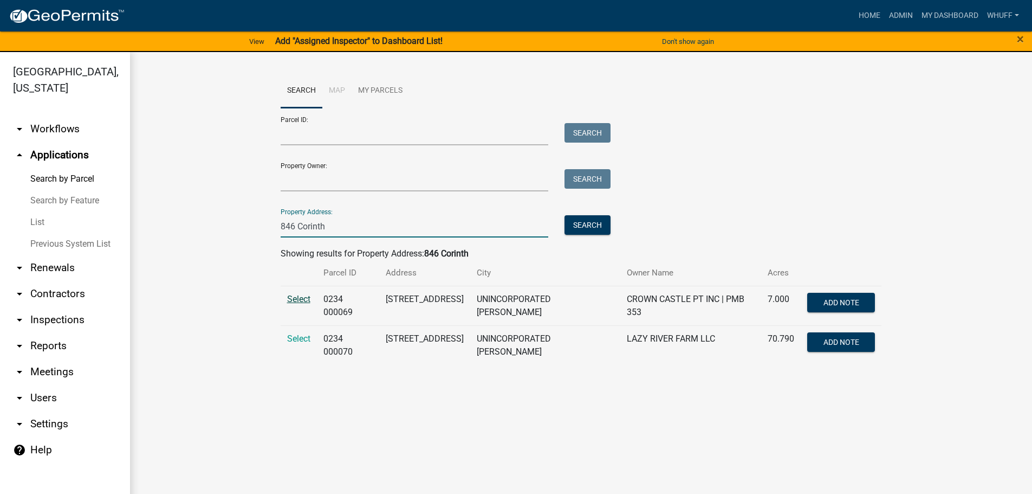 This screenshot has width=1032, height=494. What do you see at coordinates (301, 91) in the screenshot?
I see `a: Search` at bounding box center [301, 91].